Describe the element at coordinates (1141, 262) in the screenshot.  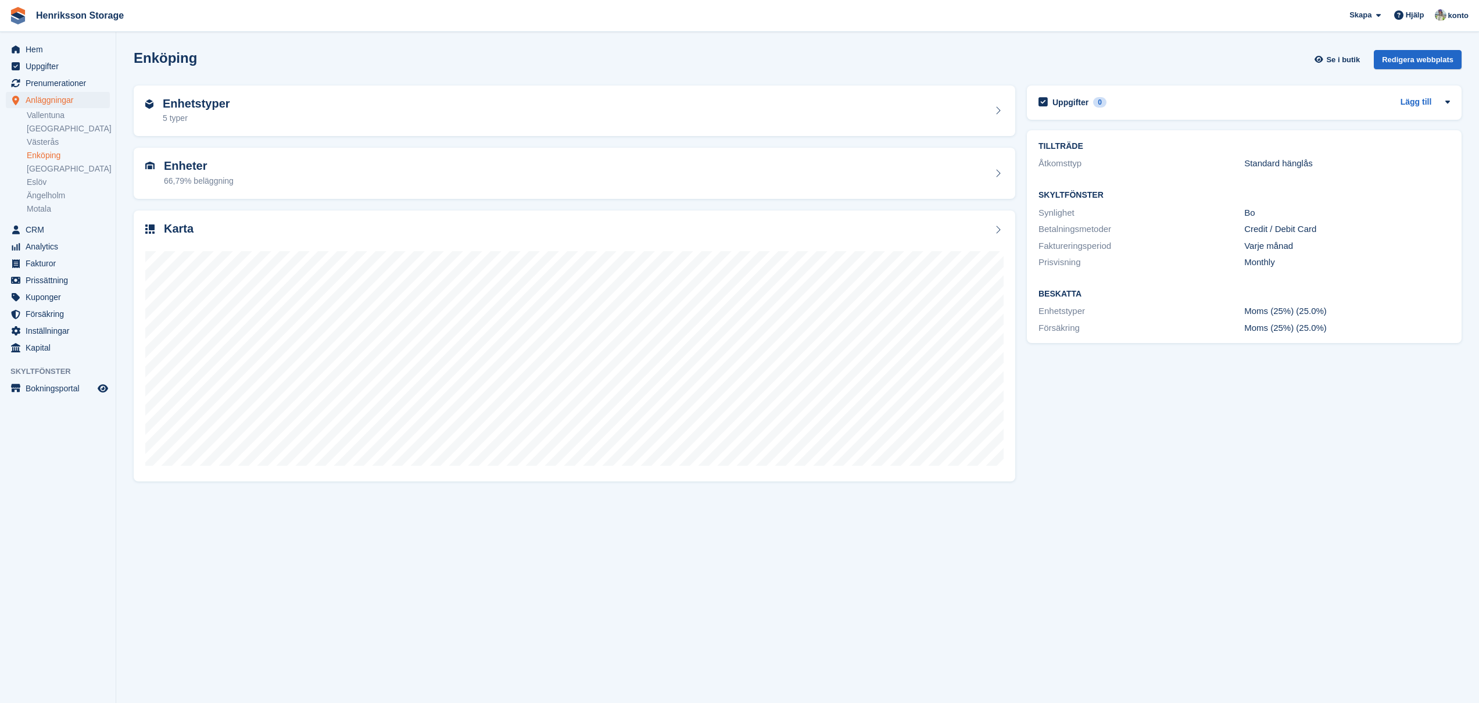
I see `div: Prisvisning` at that location.